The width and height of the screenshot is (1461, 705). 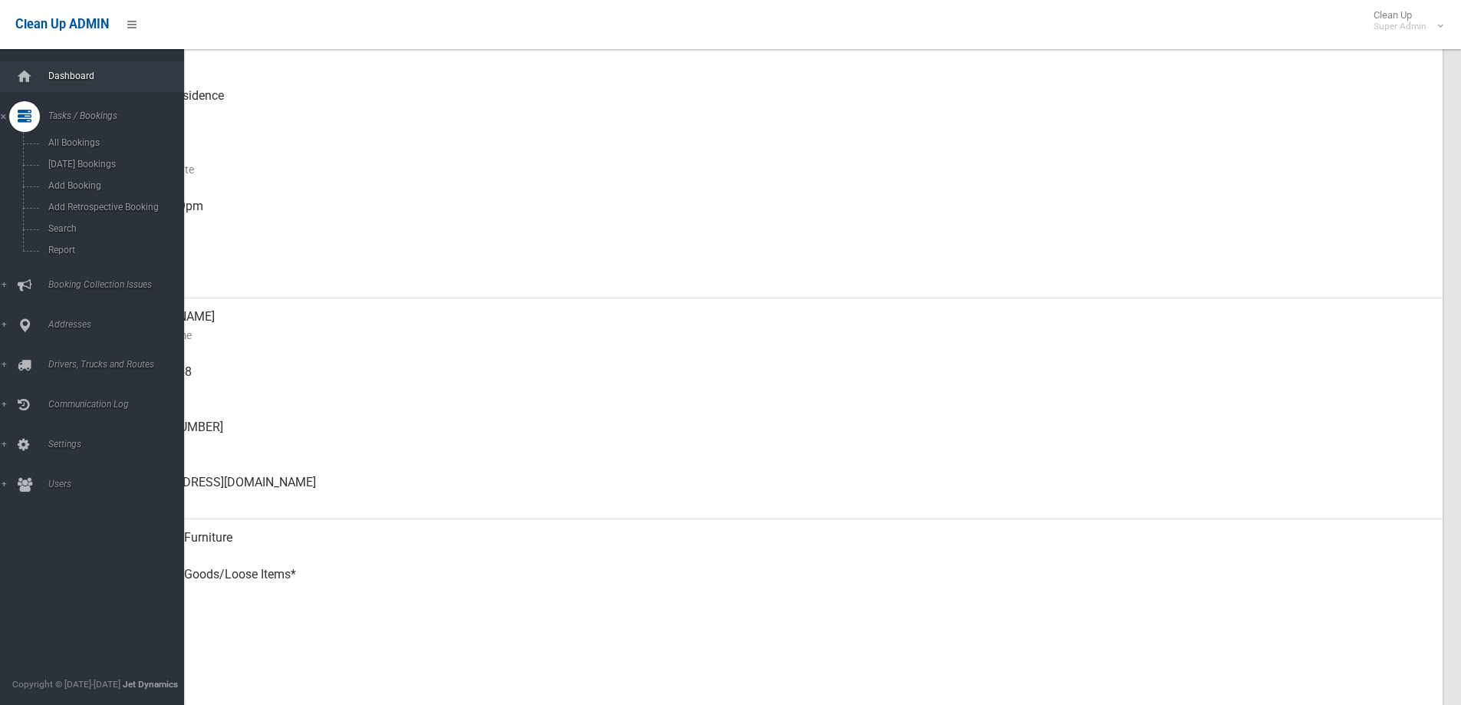 What do you see at coordinates (113, 186) in the screenshot?
I see `span: Add Booking` at bounding box center [113, 186].